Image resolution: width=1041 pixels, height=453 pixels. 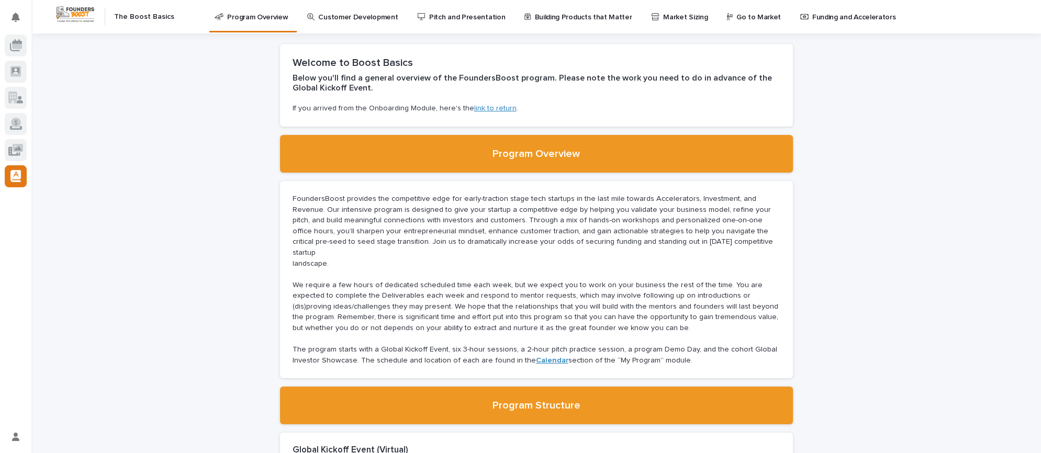 What do you see at coordinates (16, 17) in the screenshot?
I see `button: Notifications` at bounding box center [16, 17].